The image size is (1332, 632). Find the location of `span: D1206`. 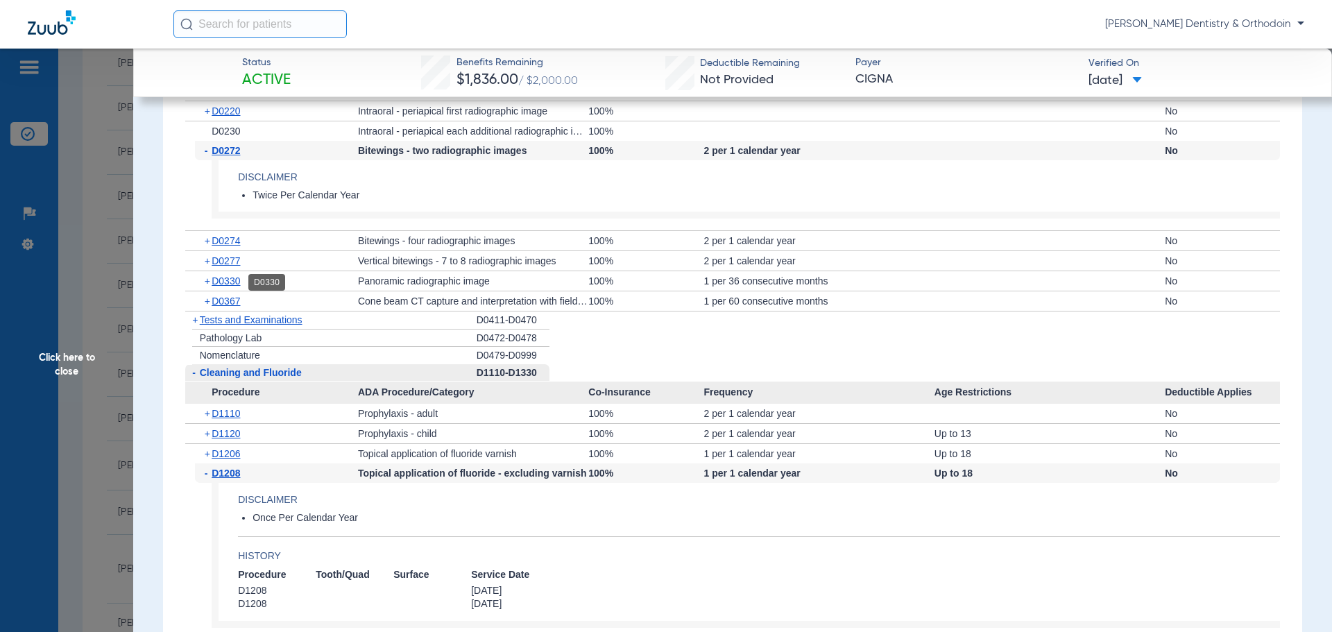

span: D1206 is located at coordinates (225, 454).